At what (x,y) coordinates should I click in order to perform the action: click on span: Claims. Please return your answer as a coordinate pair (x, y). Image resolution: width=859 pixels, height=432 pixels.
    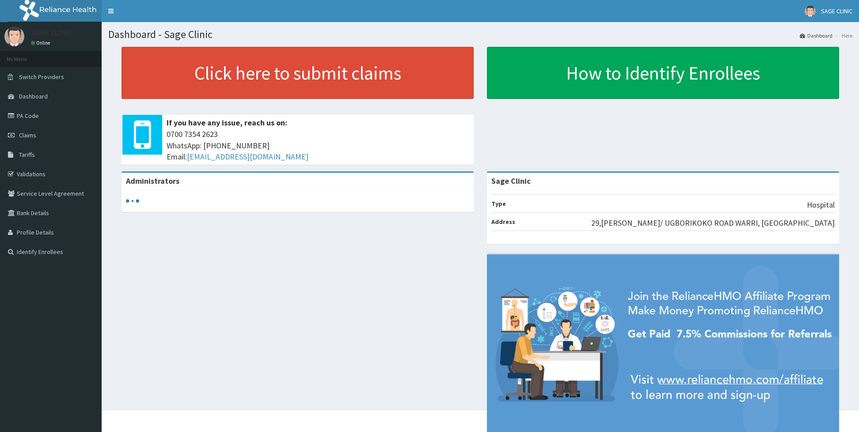
    Looking at the image, I should click on (27, 135).